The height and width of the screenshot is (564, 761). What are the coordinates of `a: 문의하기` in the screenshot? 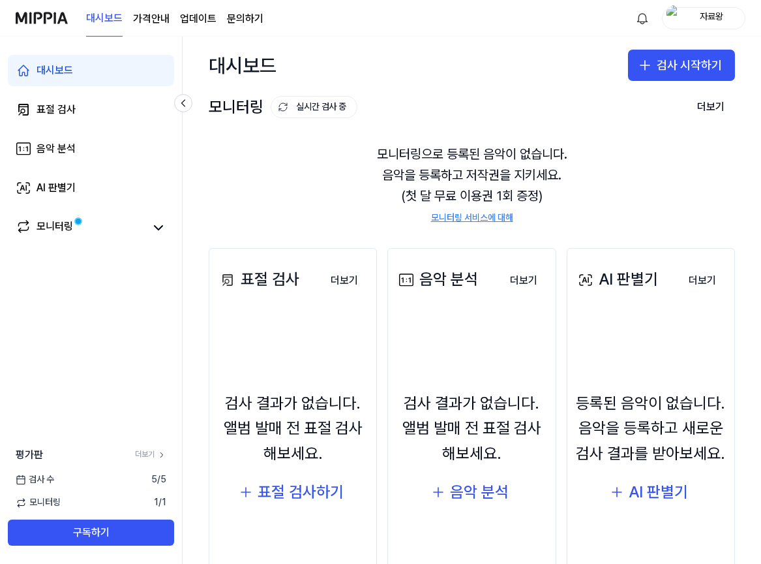 It's located at (245, 19).